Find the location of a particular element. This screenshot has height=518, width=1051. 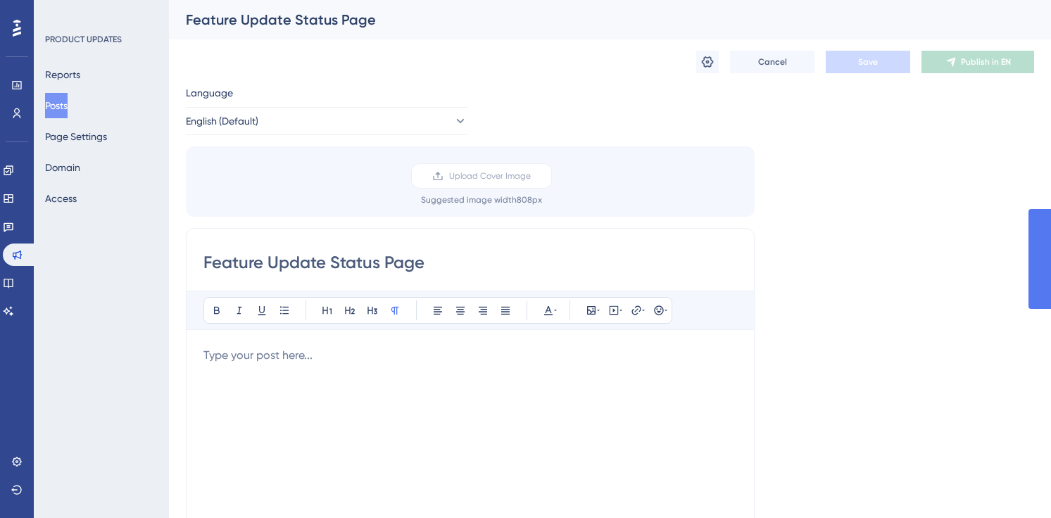

button: Page Settings is located at coordinates (76, 137).